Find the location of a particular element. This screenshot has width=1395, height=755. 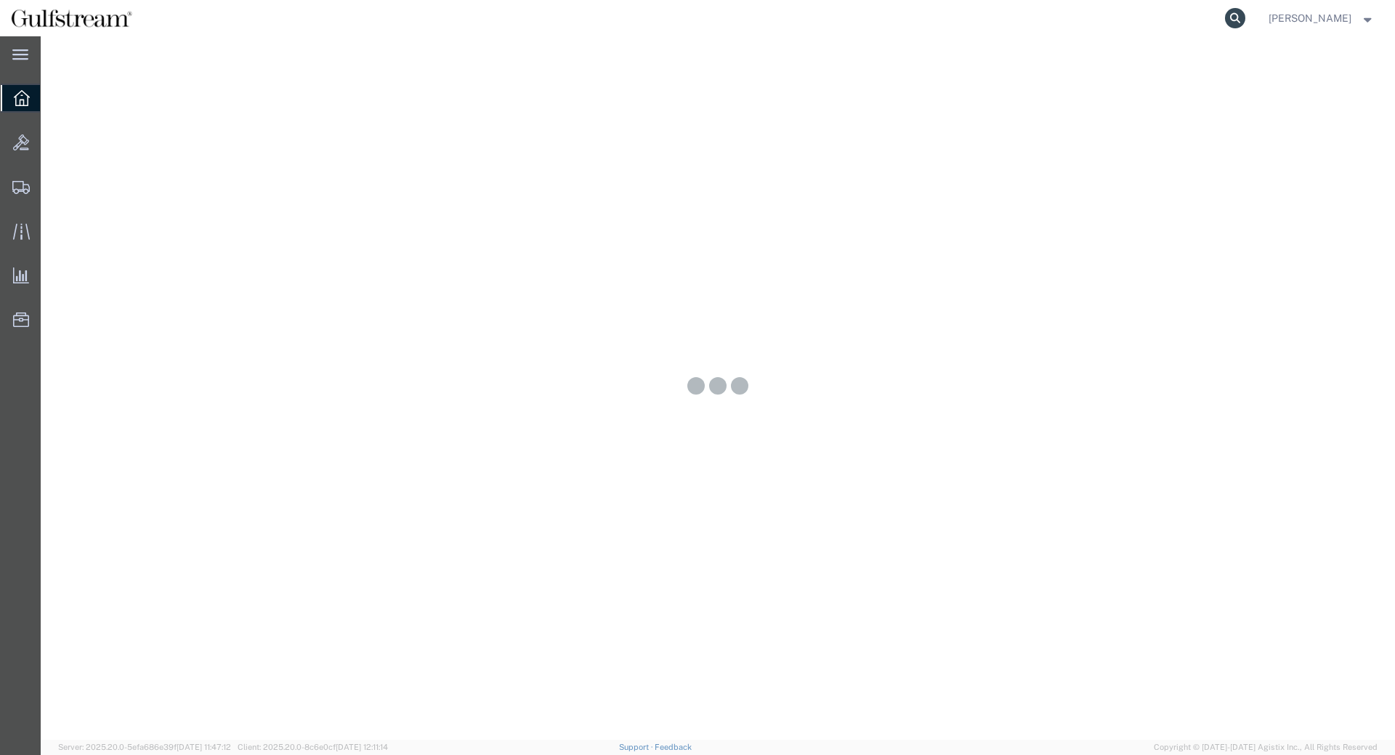

span: Client: 2025.20.0-8c6e0cf is located at coordinates (312, 747).